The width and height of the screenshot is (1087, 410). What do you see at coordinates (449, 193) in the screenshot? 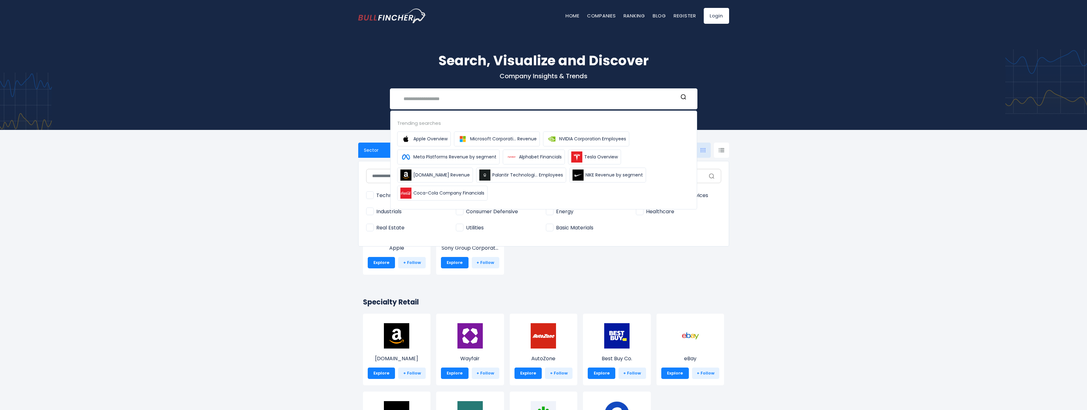
I see `span: Coca-Cola Company Financials` at bounding box center [449, 193].